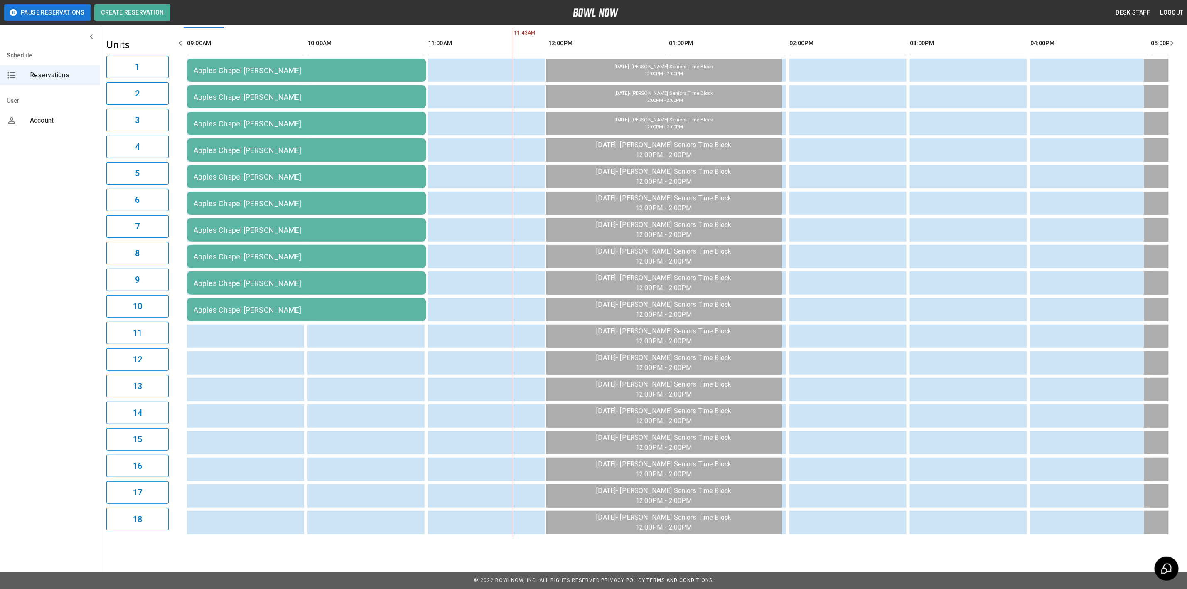 The width and height of the screenshot is (1187, 589). I want to click on button: 17, so click(137, 492).